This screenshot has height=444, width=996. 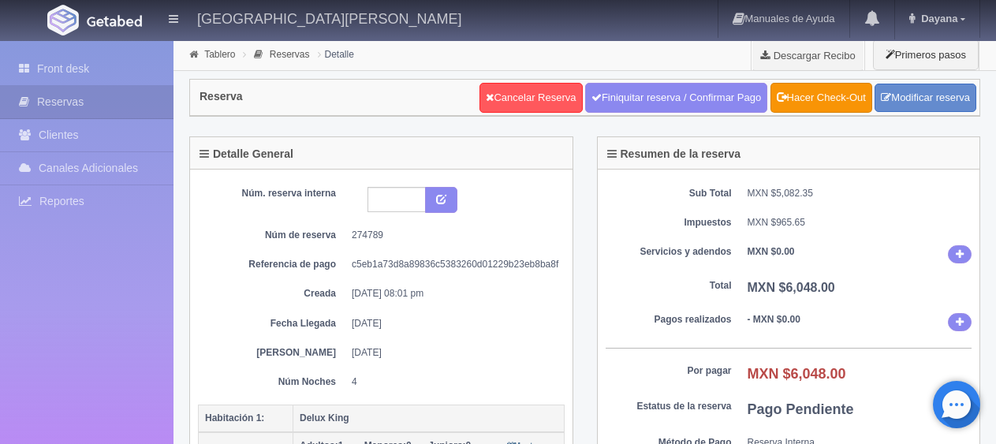 What do you see at coordinates (807, 55) in the screenshot?
I see `a: Descargar Recibo` at bounding box center [807, 55].